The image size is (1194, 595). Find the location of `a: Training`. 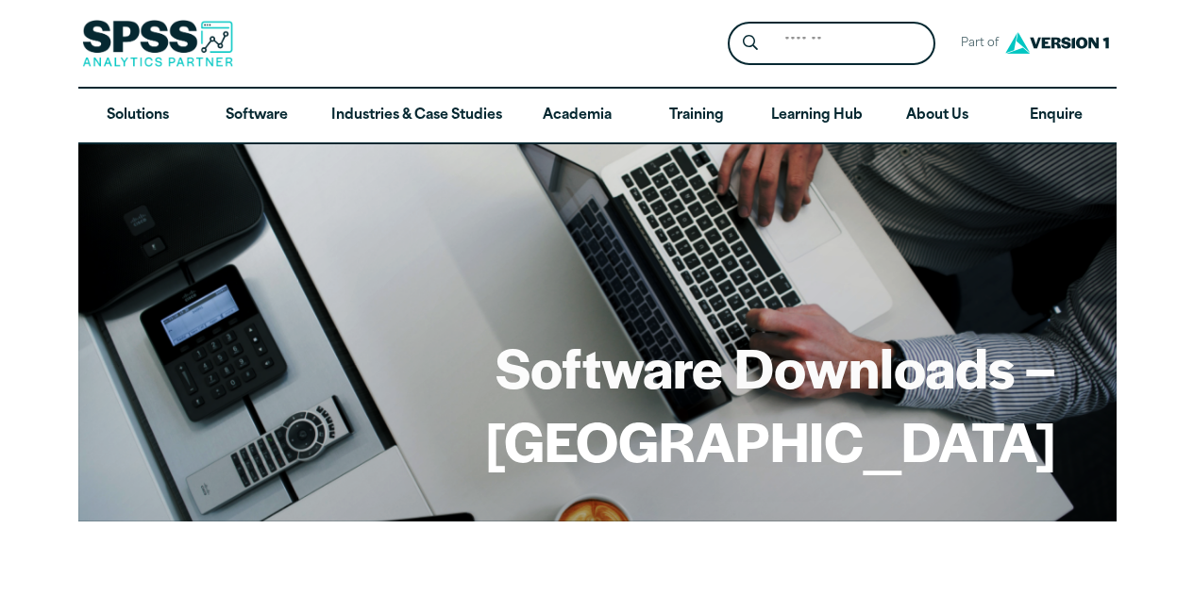

a: Training is located at coordinates (695, 116).